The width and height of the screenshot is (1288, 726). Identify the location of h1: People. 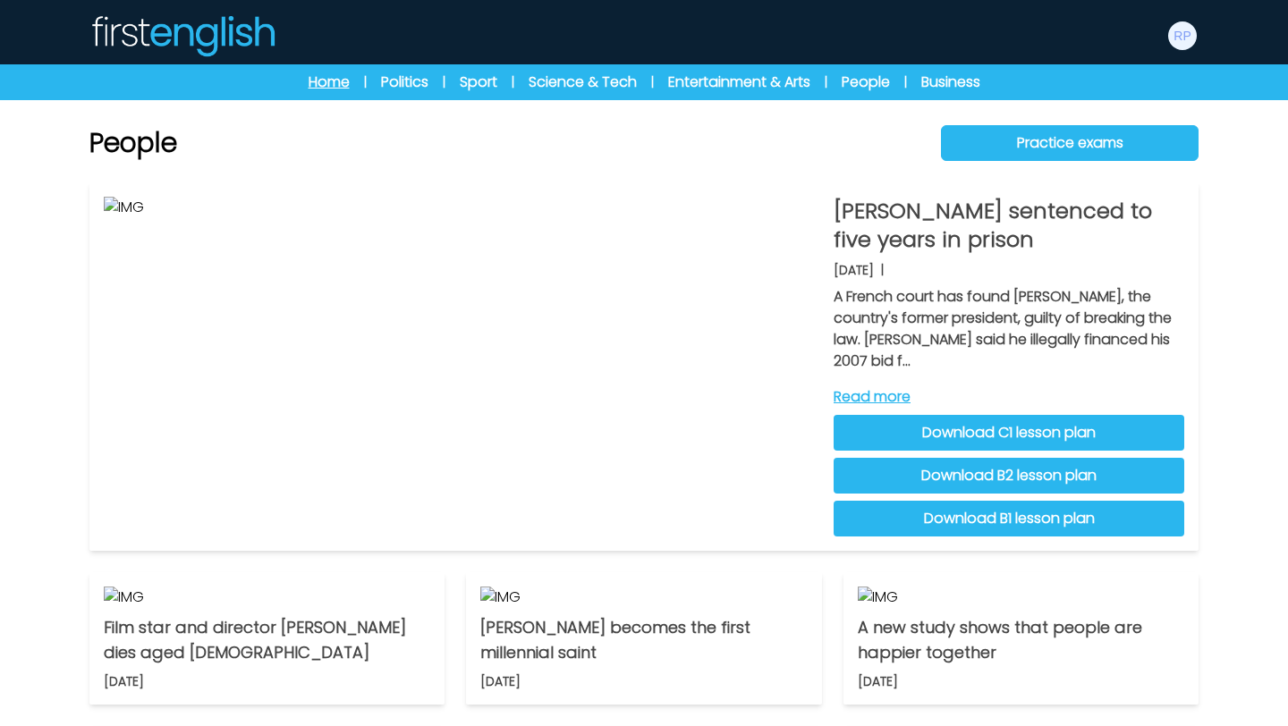
(133, 143).